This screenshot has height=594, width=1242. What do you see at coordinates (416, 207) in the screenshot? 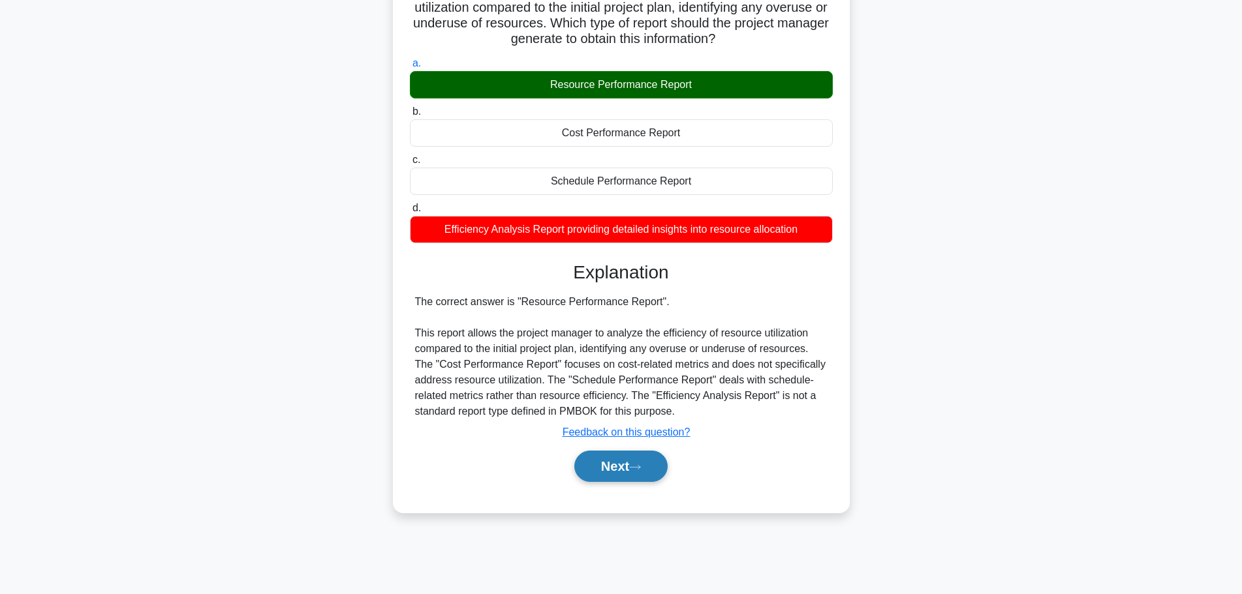
I see `span: d.` at bounding box center [416, 207].